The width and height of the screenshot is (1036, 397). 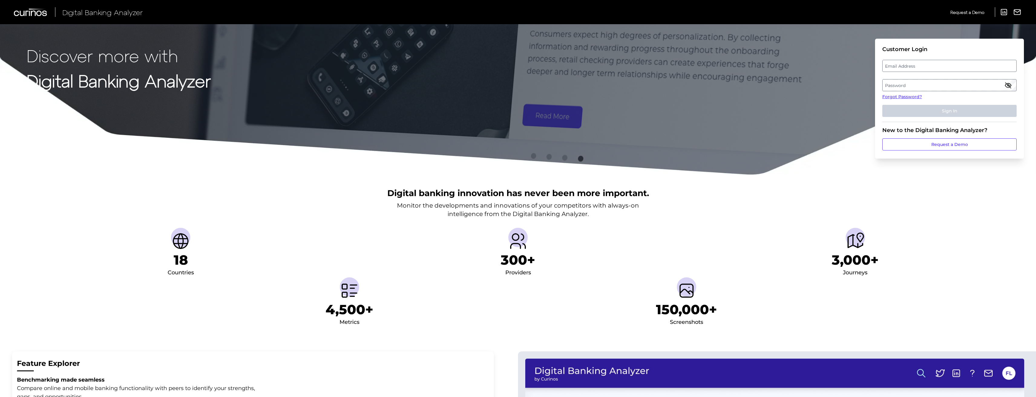 What do you see at coordinates (119, 55) in the screenshot?
I see `p: Discover more with` at bounding box center [119, 55].